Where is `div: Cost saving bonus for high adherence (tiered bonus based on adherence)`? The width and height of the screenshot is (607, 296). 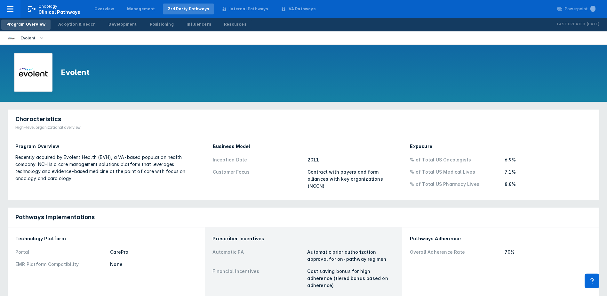 div: Cost saving bonus for high adherence (tiered bonus based on adherence) is located at coordinates (351, 278).